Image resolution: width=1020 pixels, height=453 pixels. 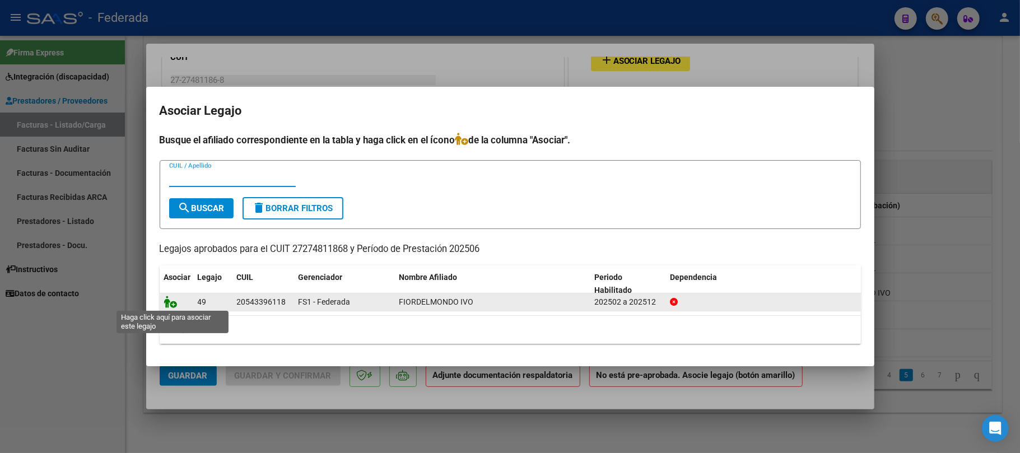 What do you see at coordinates (510, 249) in the screenshot?
I see `p: Legajos aprobados para el CUIT 27274811868 y Período de Prestación 202506` at bounding box center [510, 249].